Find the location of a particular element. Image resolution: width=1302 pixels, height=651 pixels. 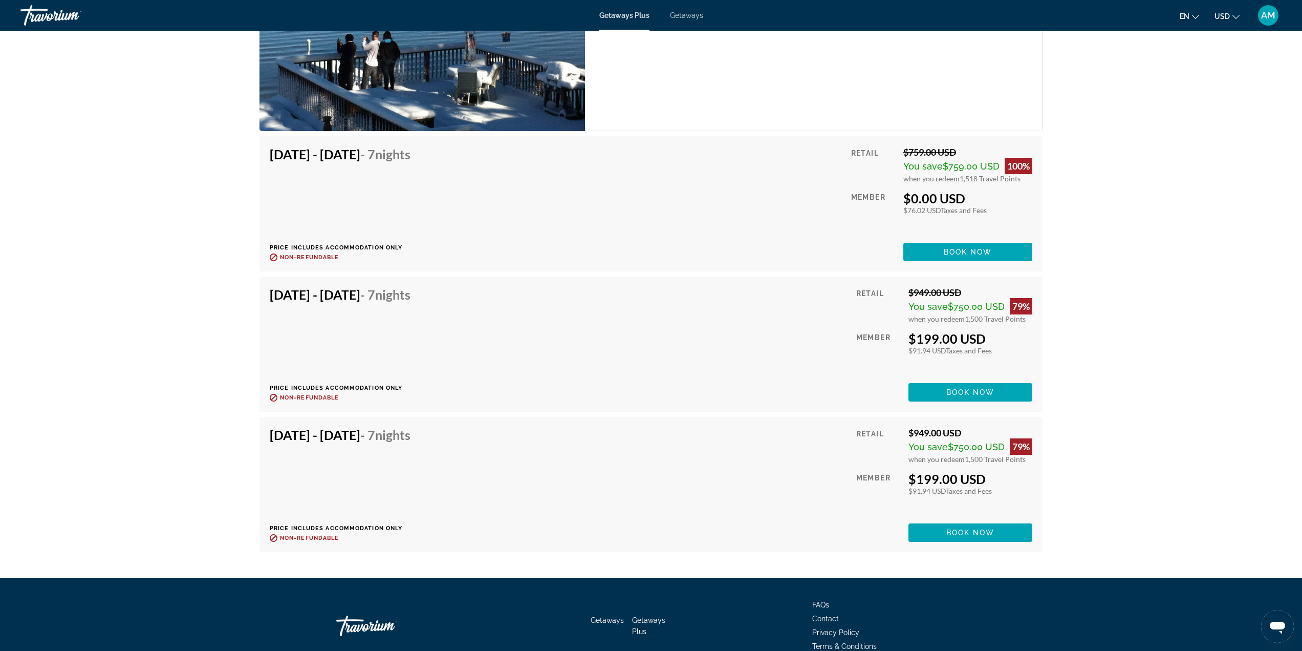

button: User Menu is located at coordinates (1268, 15).